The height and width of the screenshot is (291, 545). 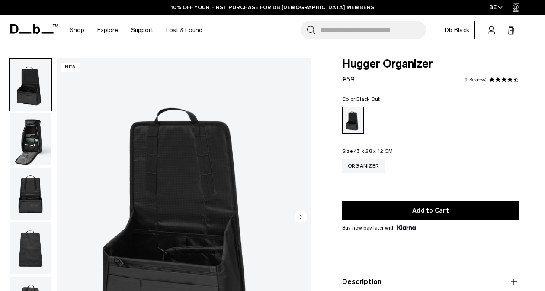 I want to click on legend: Color:, so click(x=361, y=99).